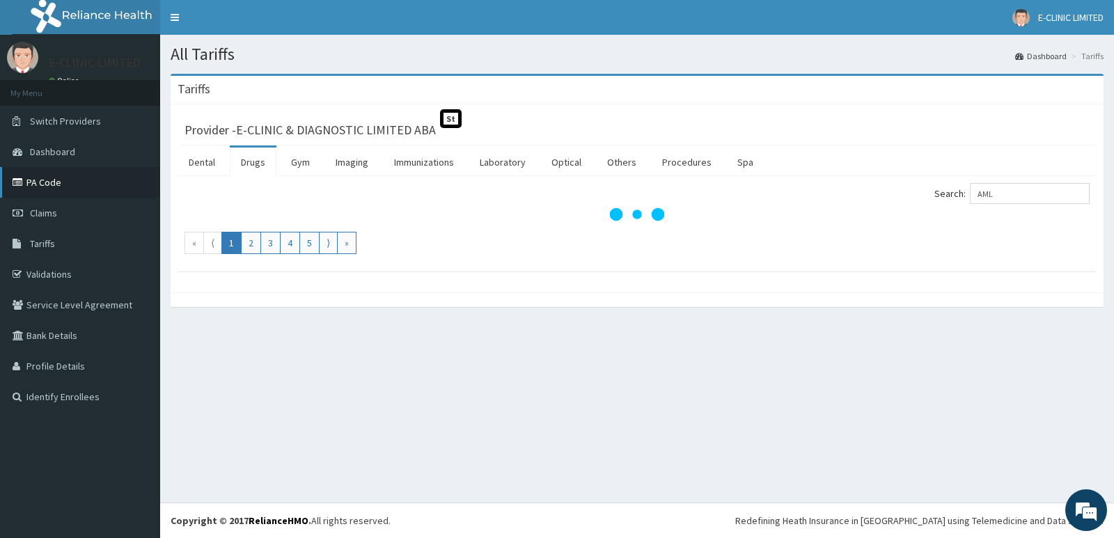 Image resolution: width=1114 pixels, height=538 pixels. I want to click on a: Optical, so click(566, 162).